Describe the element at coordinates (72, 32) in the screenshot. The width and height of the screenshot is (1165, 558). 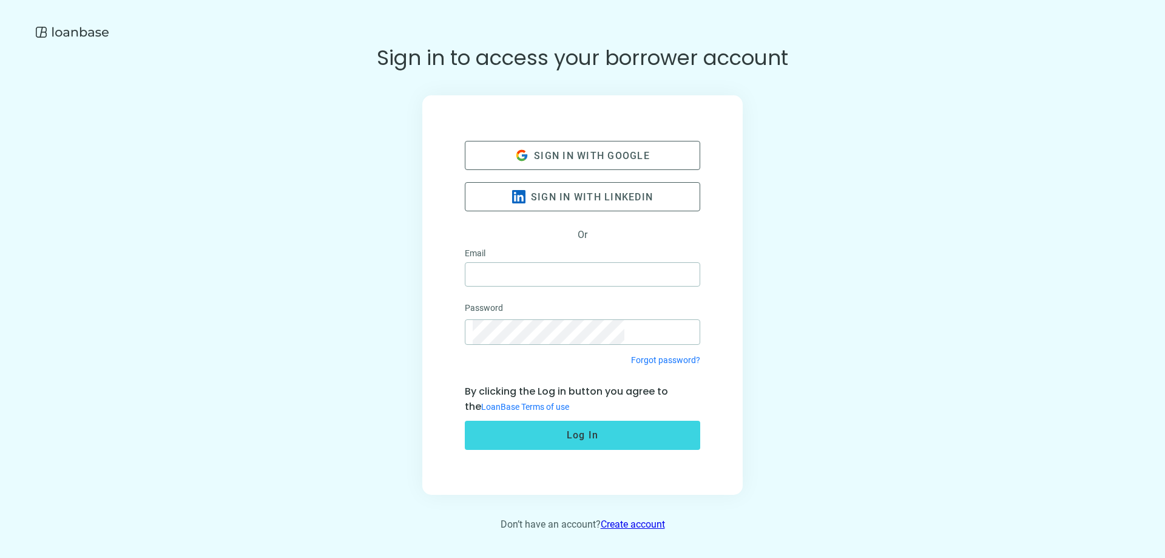
I see `img: Logo` at that location.